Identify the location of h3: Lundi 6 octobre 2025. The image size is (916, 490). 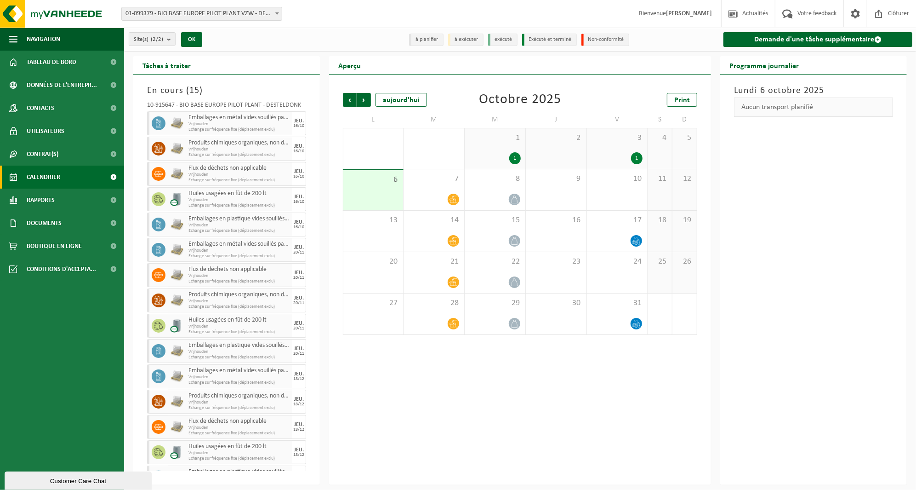
(814, 91).